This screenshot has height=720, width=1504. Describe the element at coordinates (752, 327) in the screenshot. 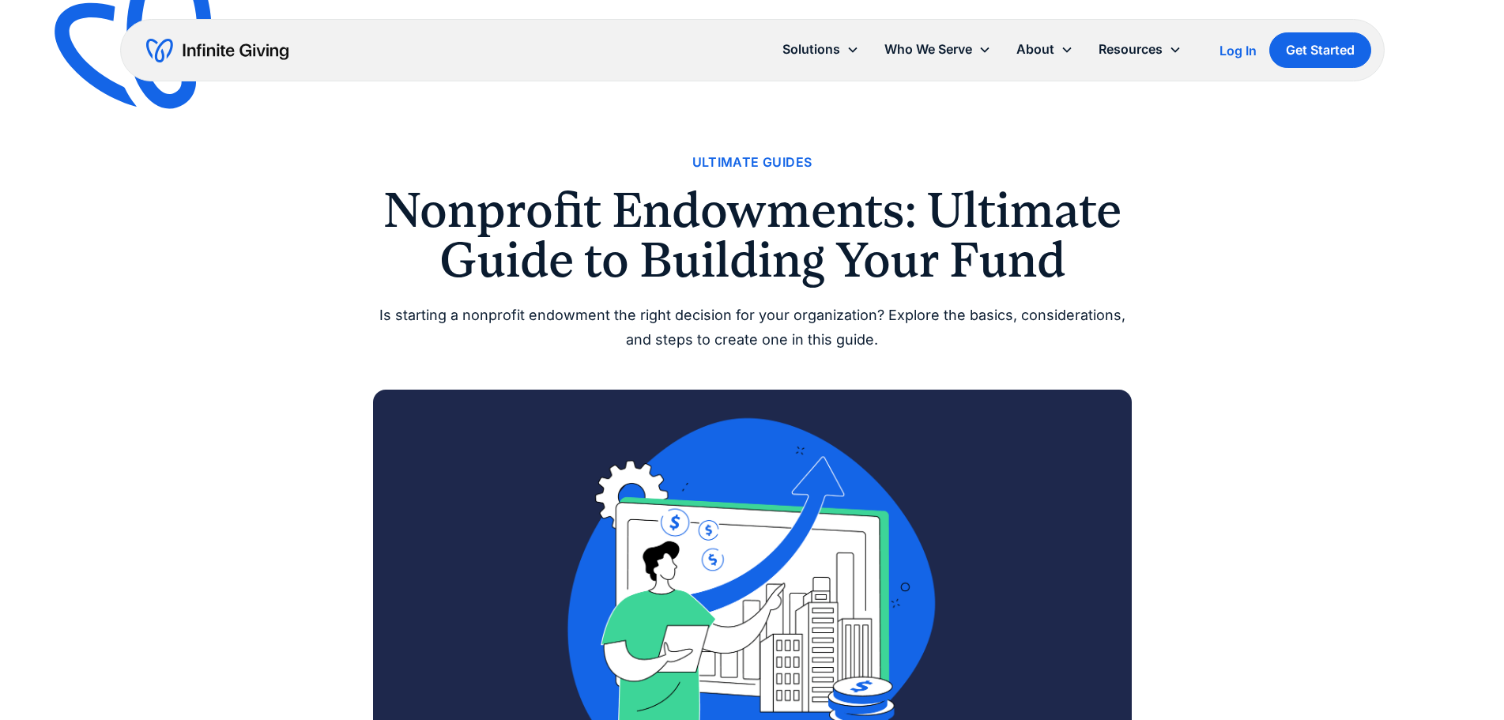

I see `div: Is starting a nonprofit endowment the right decision for your organization? Explore the basics, c...` at that location.